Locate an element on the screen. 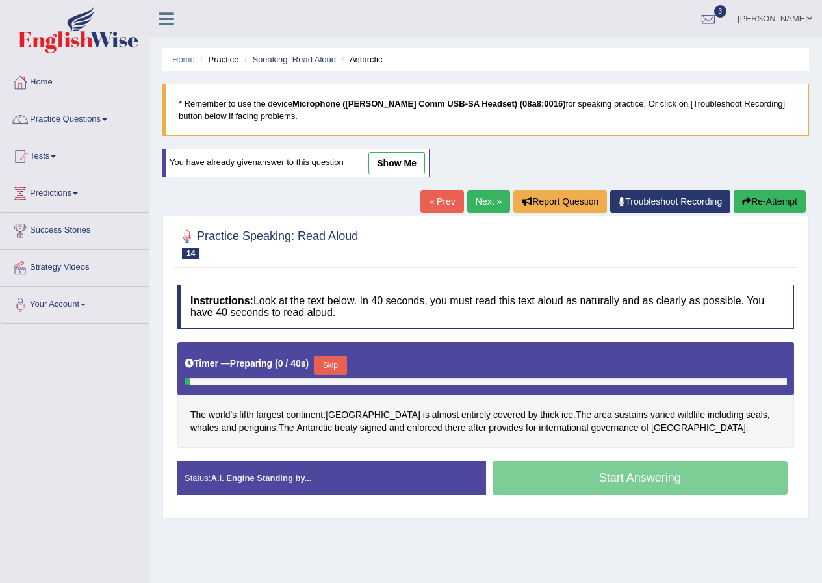 This screenshot has width=822, height=583. a: « Prev is located at coordinates (442, 202).